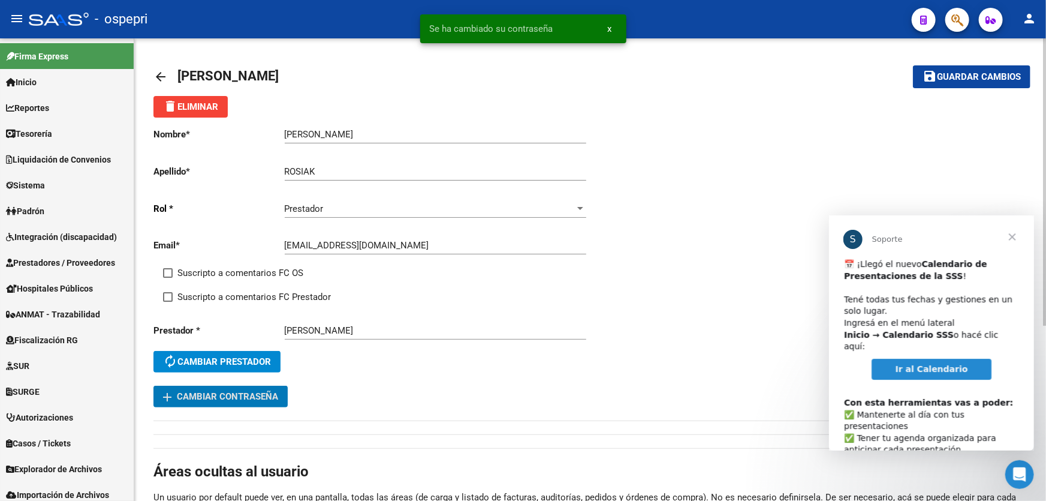 Image resolution: width=1046 pixels, height=501 pixels. I want to click on span: Suscripto a comentarios FC OS, so click(240, 273).